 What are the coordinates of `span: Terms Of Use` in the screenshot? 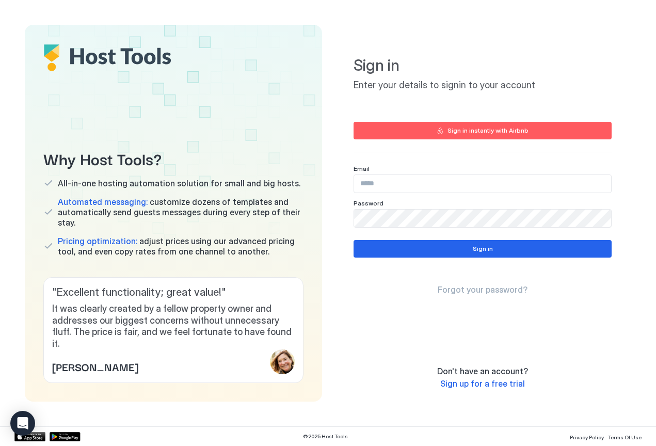 It's located at (625, 437).